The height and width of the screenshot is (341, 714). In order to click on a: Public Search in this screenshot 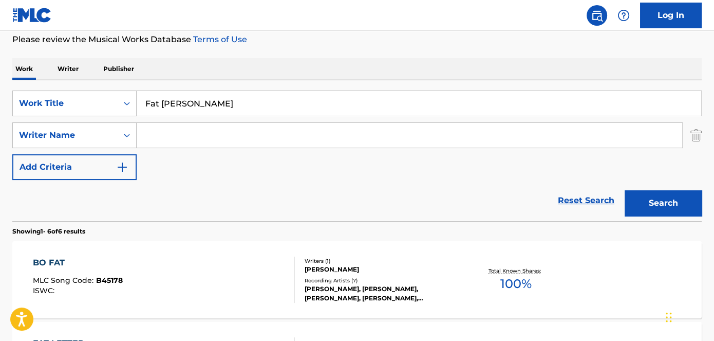, I will do `click(597, 15)`.